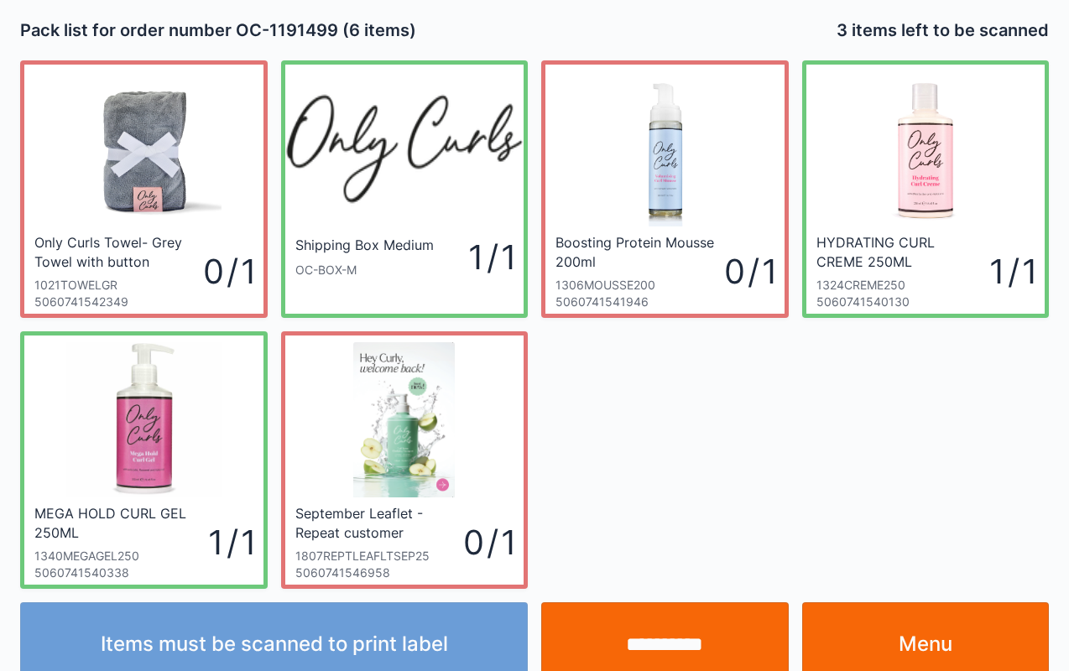  What do you see at coordinates (639, 302) in the screenshot?
I see `div: 5060741541946` at bounding box center [639, 302].